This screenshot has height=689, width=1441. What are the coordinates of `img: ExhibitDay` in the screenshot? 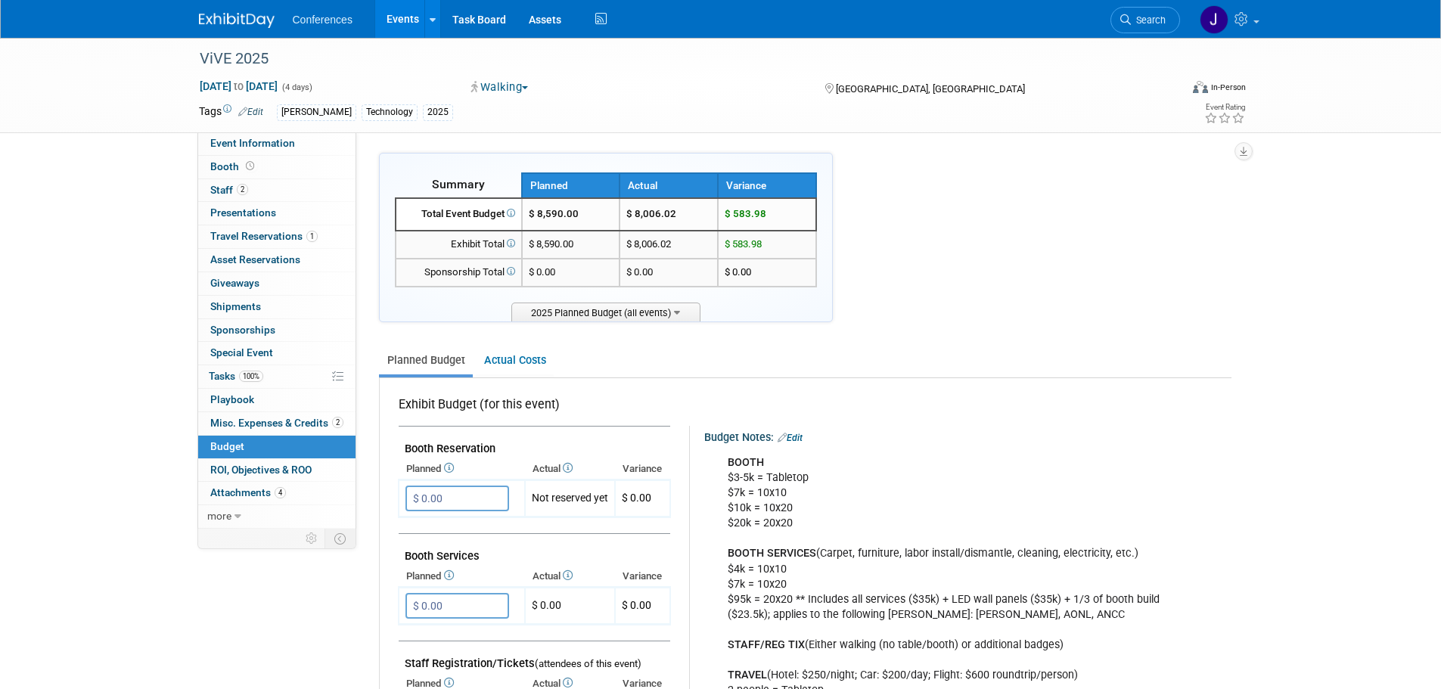 It's located at (237, 20).